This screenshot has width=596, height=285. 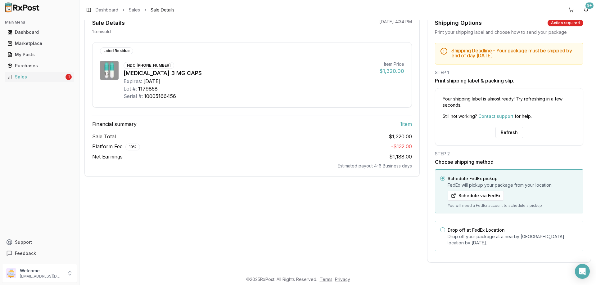 What do you see at coordinates (406, 124) in the screenshot?
I see `span: 1 item` at bounding box center [406, 124].